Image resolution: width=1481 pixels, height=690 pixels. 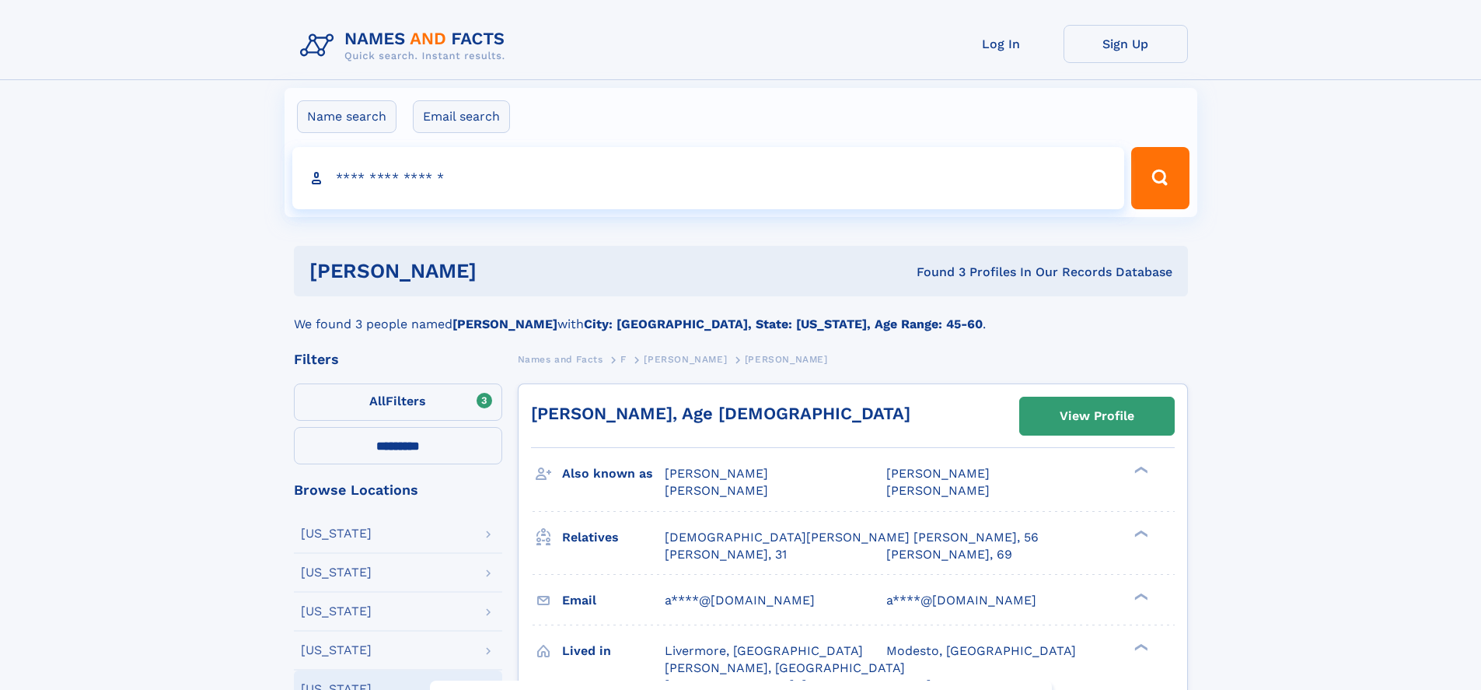 I want to click on span: All, so click(x=377, y=400).